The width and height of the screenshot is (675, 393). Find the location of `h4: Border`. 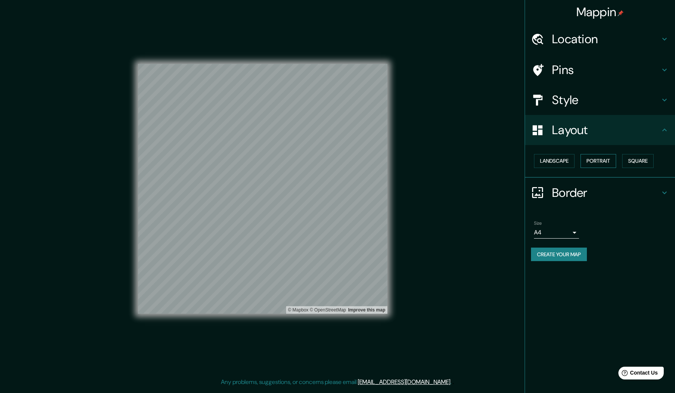

h4: Border is located at coordinates (606, 192).